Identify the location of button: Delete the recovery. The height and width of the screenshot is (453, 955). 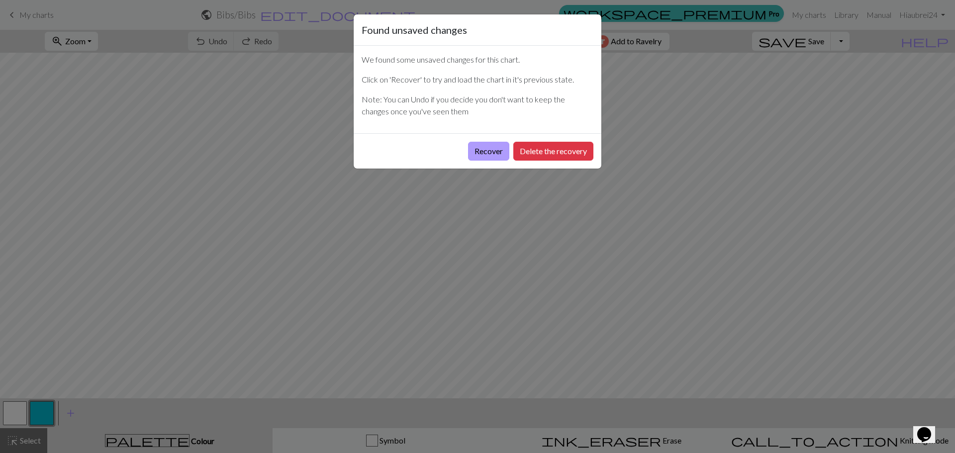
(553, 151).